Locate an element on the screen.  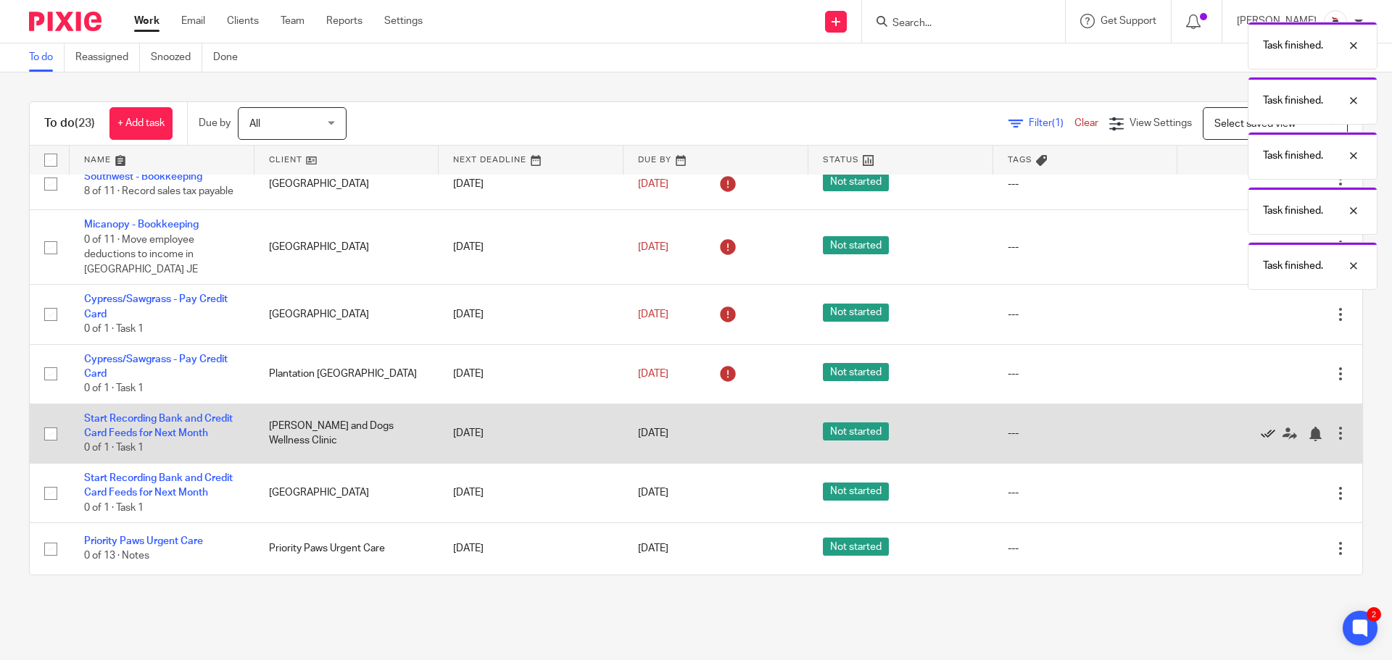
img: EtsyProfilePhoto.jpg is located at coordinates (1335, 22).